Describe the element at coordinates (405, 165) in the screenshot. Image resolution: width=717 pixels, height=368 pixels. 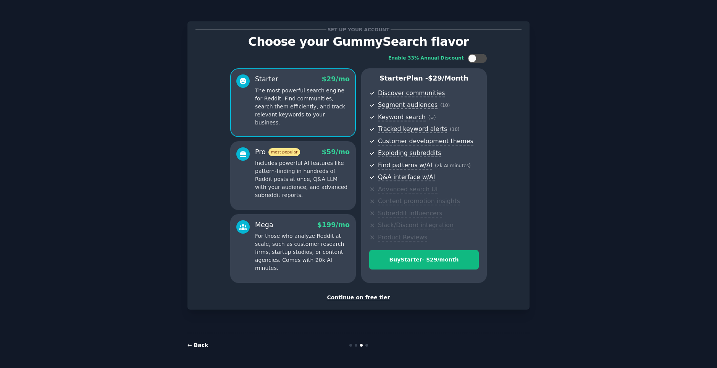
I see `span: Find patterns w/AI` at that location.